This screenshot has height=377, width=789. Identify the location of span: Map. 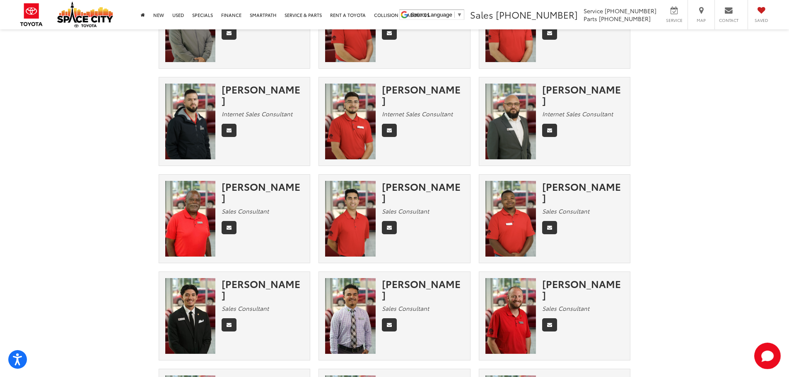
(701, 20).